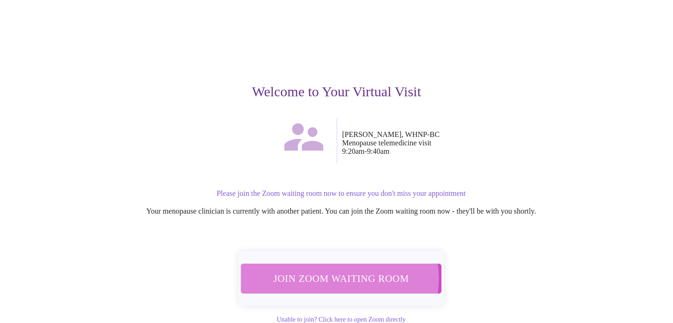 The height and width of the screenshot is (323, 673). I want to click on p: Your menopause clinician is currently with another patient. You can join the Zoom waiting room no..., so click(341, 211).